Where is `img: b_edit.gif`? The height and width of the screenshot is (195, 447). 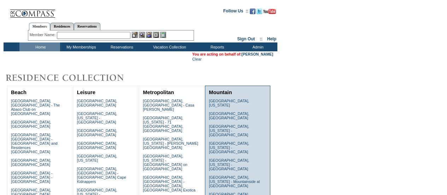
img: b_edit.gif is located at coordinates (135, 35).